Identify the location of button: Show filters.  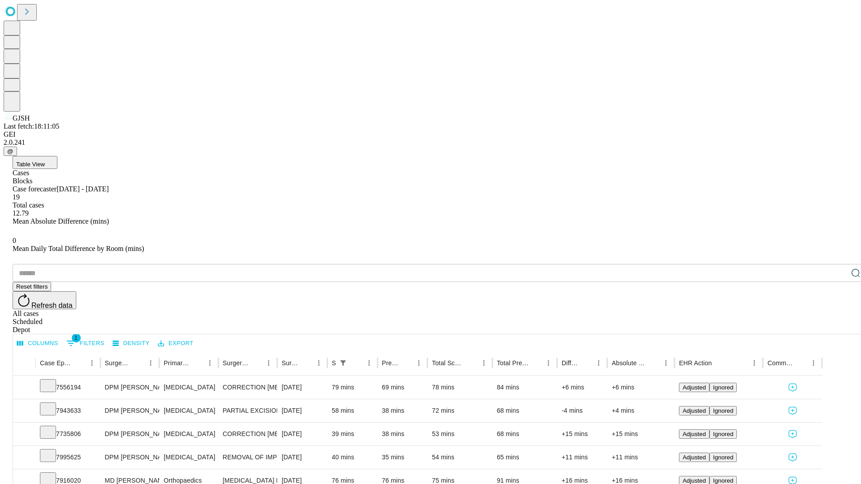
(85, 343).